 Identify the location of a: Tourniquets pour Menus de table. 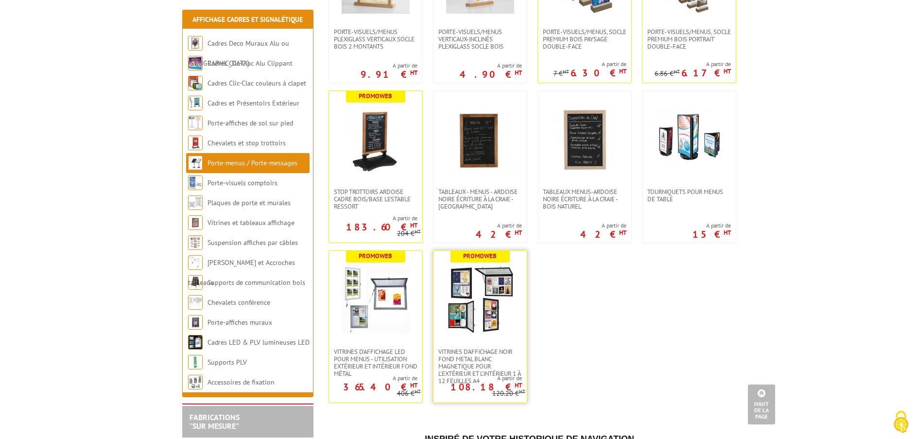
(689, 195).